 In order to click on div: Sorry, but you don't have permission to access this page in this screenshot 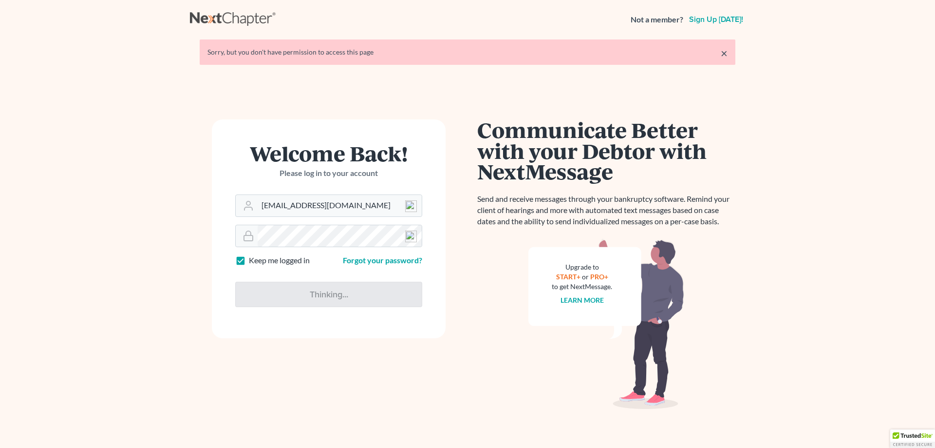, I will do `click(468, 52)`.